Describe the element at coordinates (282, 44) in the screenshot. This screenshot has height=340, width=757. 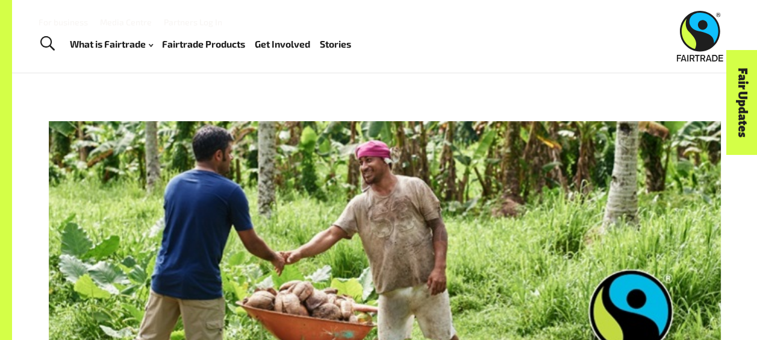
I see `a: Get Involved` at that location.